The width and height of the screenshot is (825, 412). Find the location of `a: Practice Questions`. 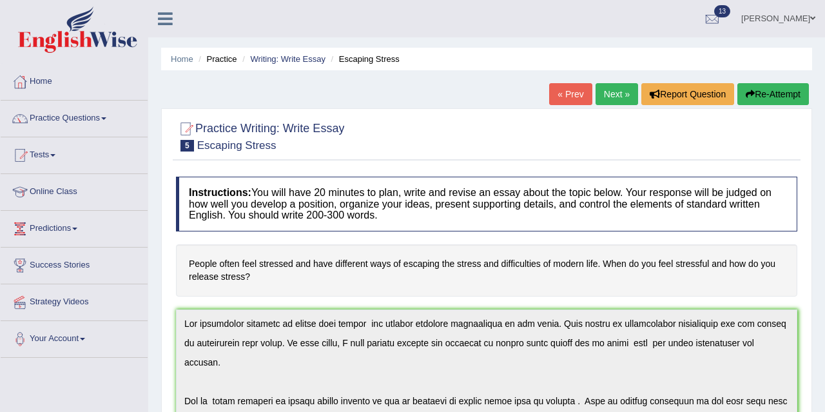

a: Practice Questions is located at coordinates (74, 117).